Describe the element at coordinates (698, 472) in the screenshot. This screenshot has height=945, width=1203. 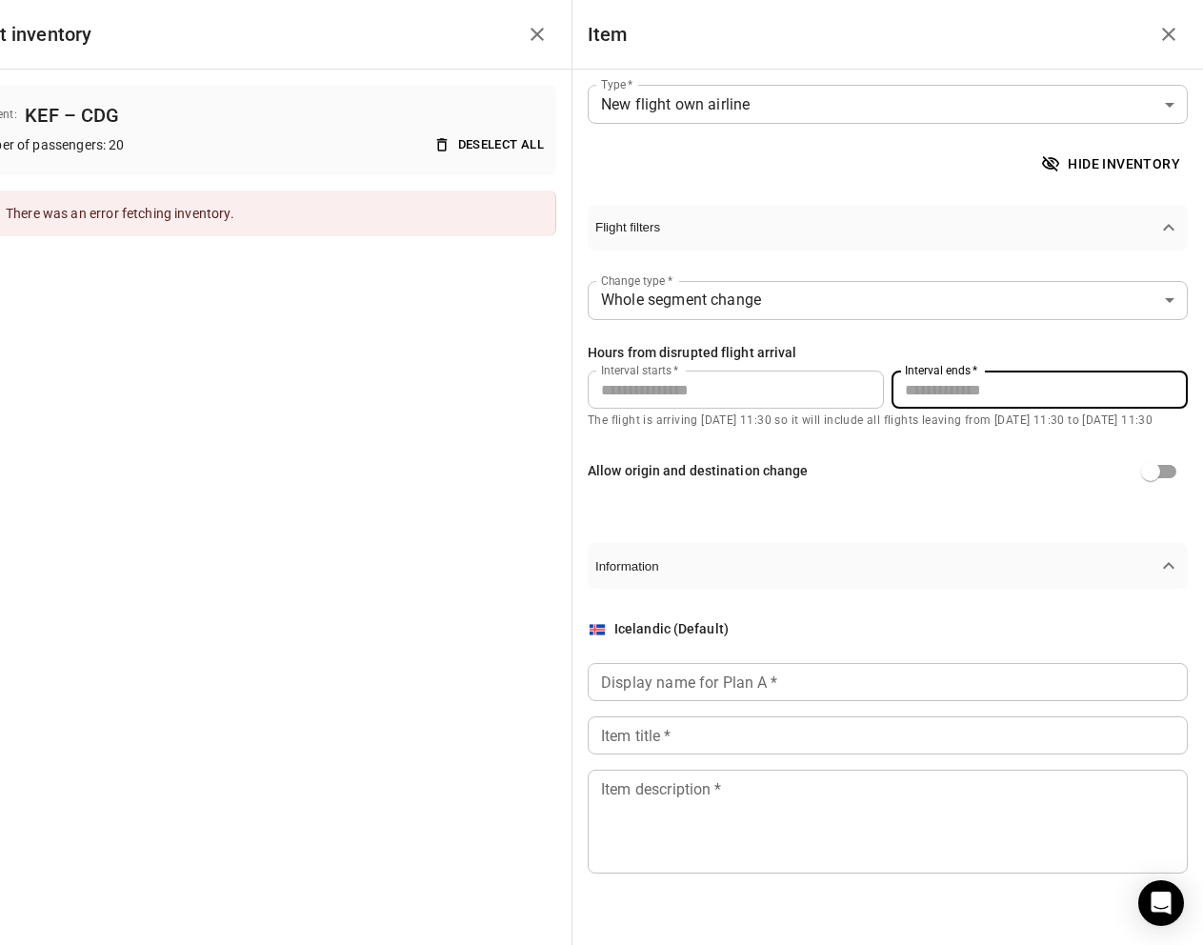
I see `div: Allow origin and destination change` at that location.